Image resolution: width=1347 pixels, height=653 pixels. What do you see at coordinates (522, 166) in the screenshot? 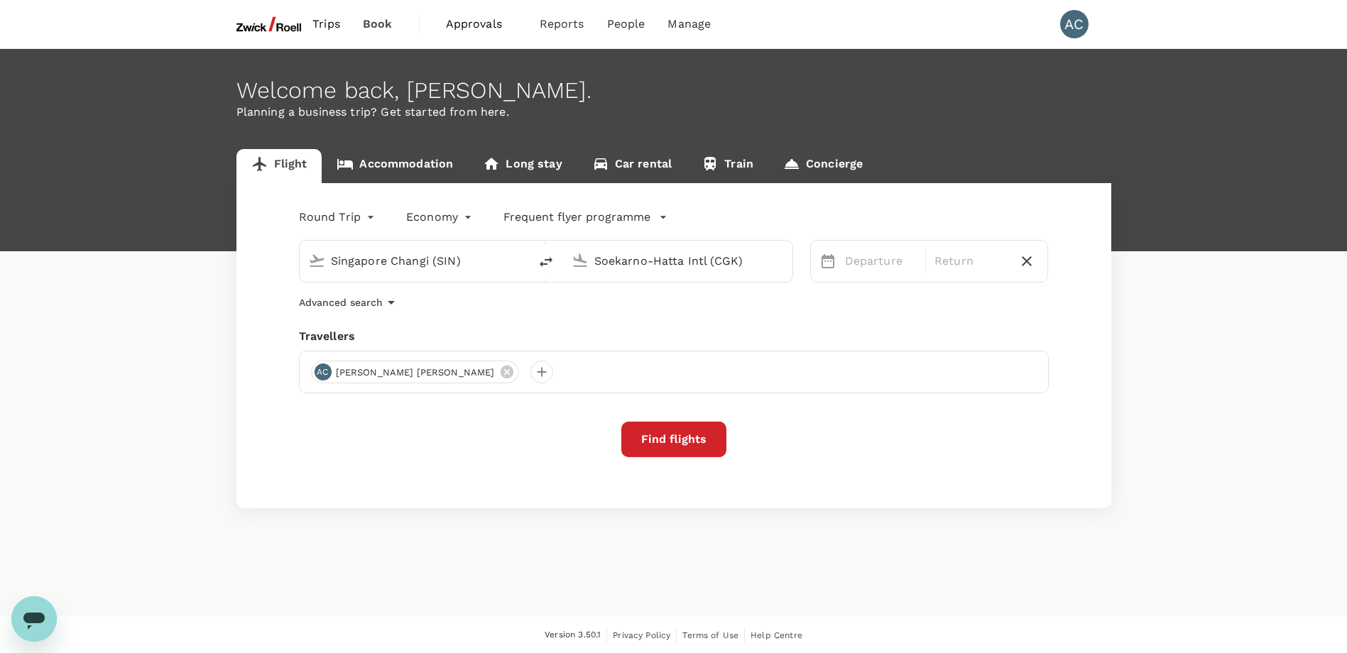
I see `a: Long stay` at bounding box center [522, 166].